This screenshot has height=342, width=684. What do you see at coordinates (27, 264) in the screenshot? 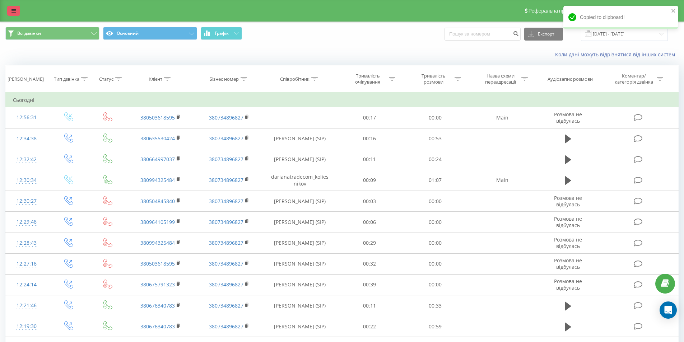
I see `div: 12:27:16` at bounding box center [27, 264].